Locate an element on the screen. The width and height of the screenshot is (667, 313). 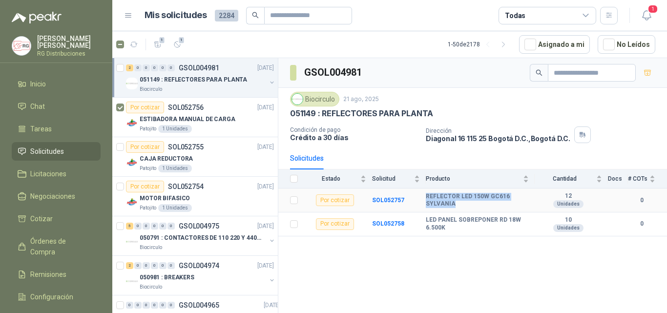
span: Negociaciones is located at coordinates (53, 196).